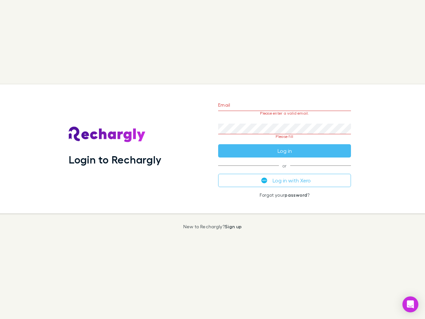  Describe the element at coordinates (107, 135) in the screenshot. I see `img: Rechargly's Logo` at that location.